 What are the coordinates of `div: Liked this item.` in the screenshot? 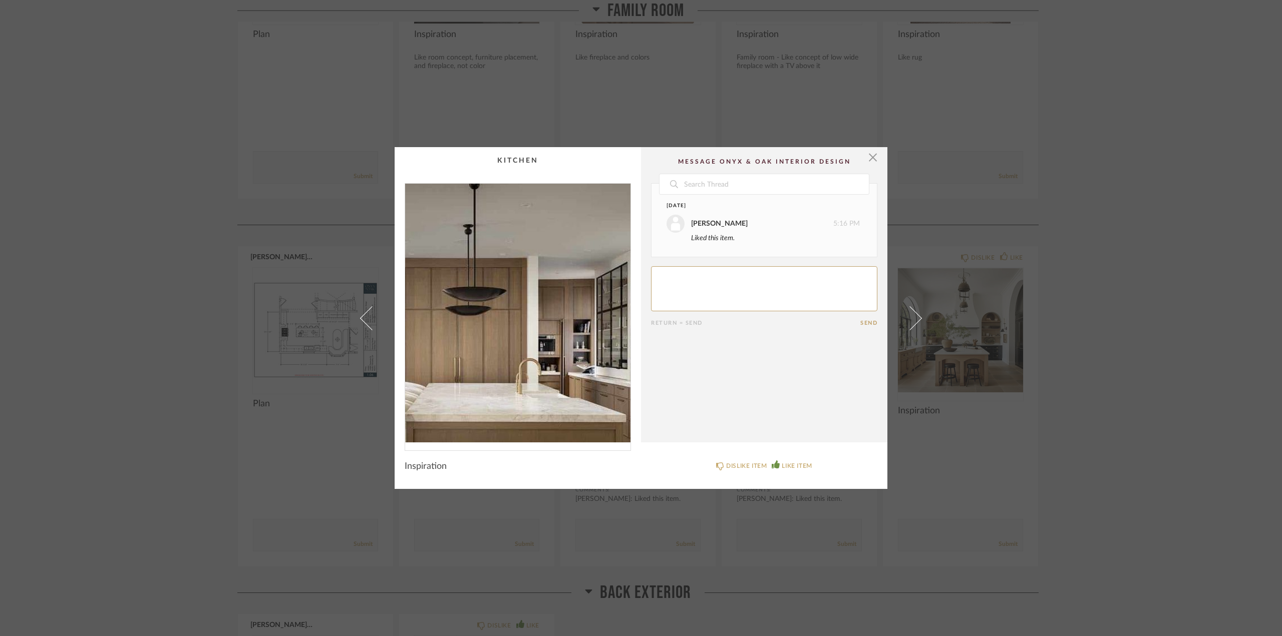 It's located at (775, 238).